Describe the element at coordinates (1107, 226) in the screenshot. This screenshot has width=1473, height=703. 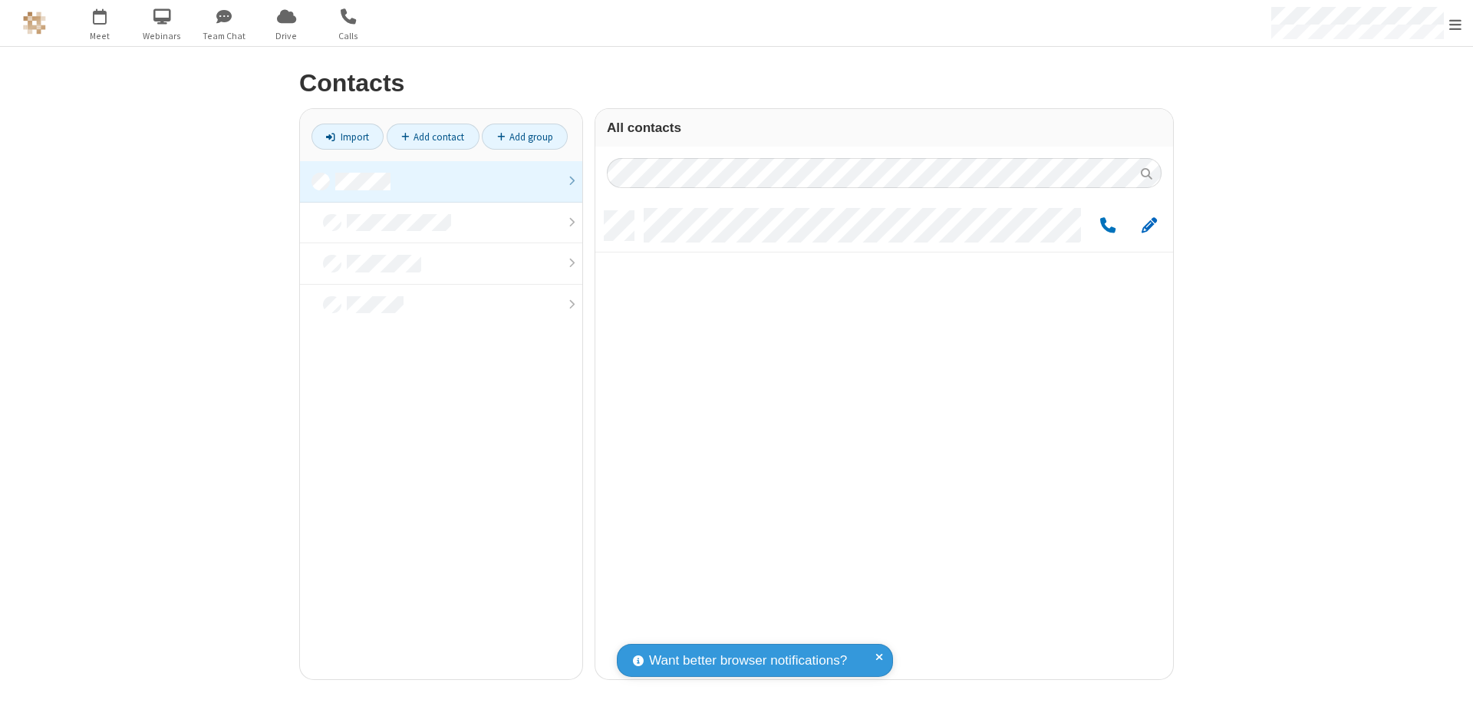
I see `button: Call by phone` at that location.